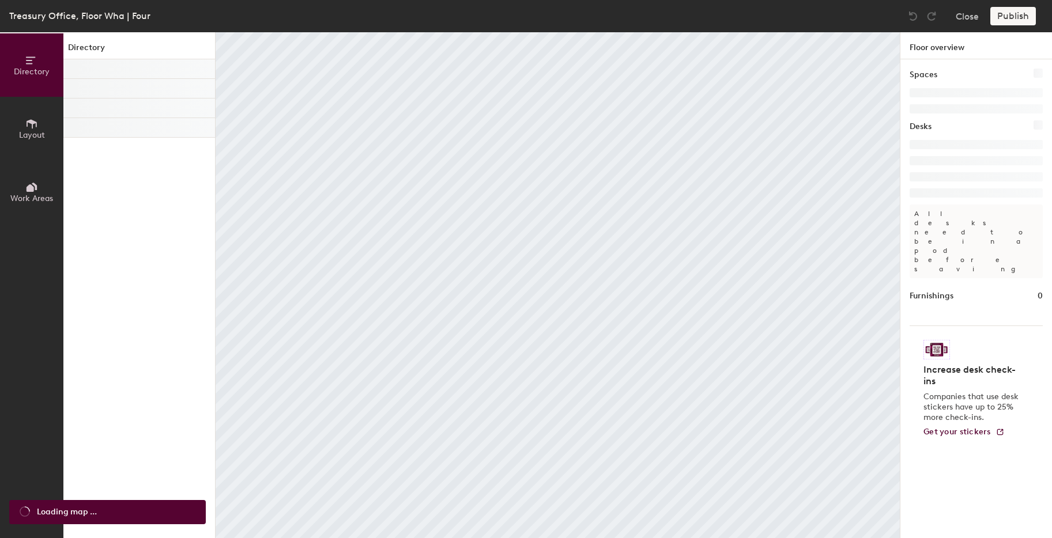 The width and height of the screenshot is (1052, 538). Describe the element at coordinates (964, 432) in the screenshot. I see `a: Get your stickers` at that location.